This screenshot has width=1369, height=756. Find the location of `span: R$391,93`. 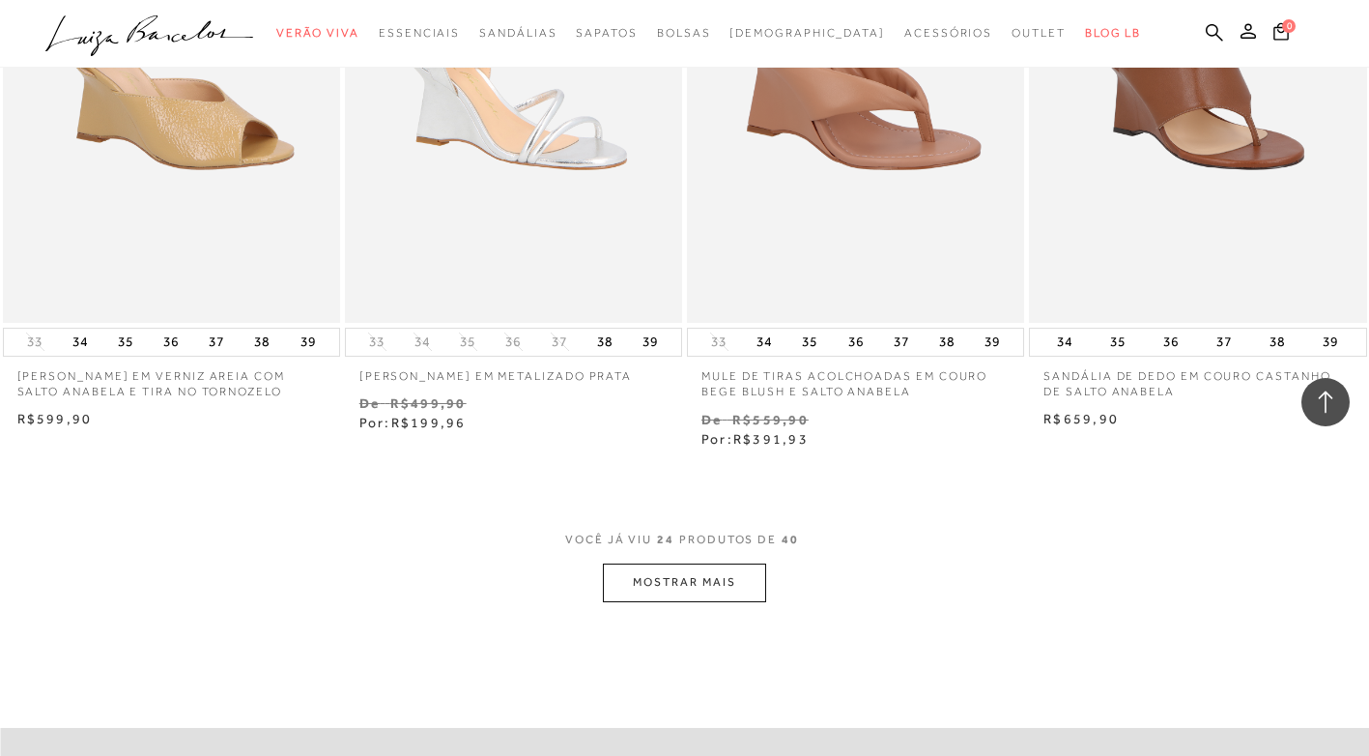

span: R$391,93 is located at coordinates (771, 439).